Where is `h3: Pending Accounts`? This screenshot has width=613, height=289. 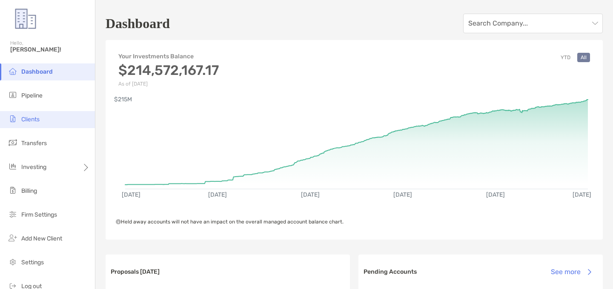
h3: Pending Accounts is located at coordinates (390, 272).